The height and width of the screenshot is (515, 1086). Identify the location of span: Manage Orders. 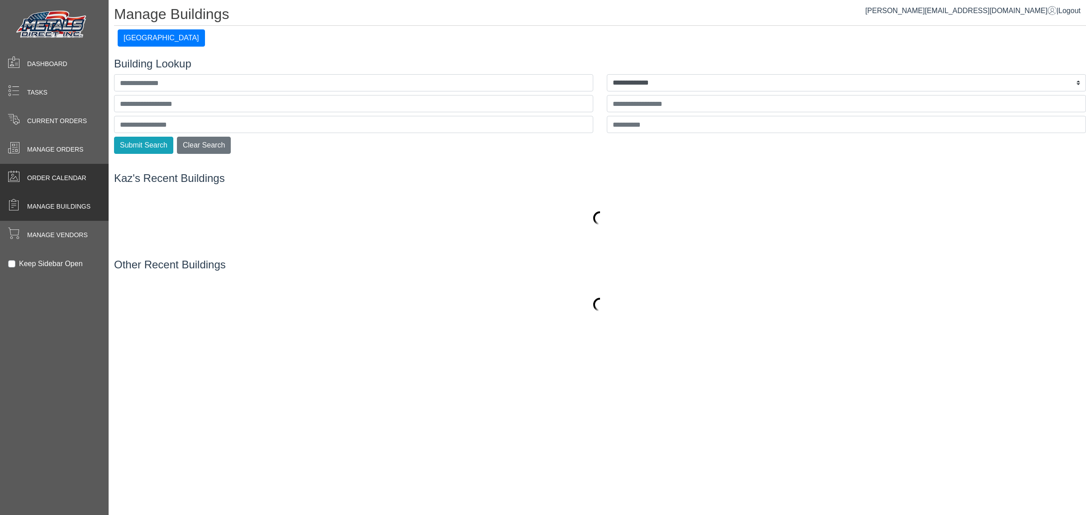
(55, 149).